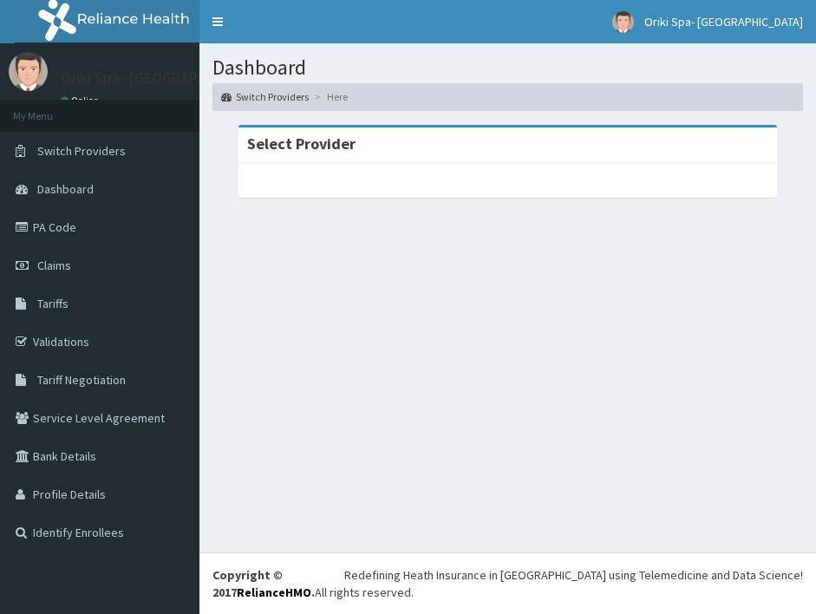 The width and height of the screenshot is (816, 614). Describe the element at coordinates (65, 189) in the screenshot. I see `span: Dashboard` at that location.